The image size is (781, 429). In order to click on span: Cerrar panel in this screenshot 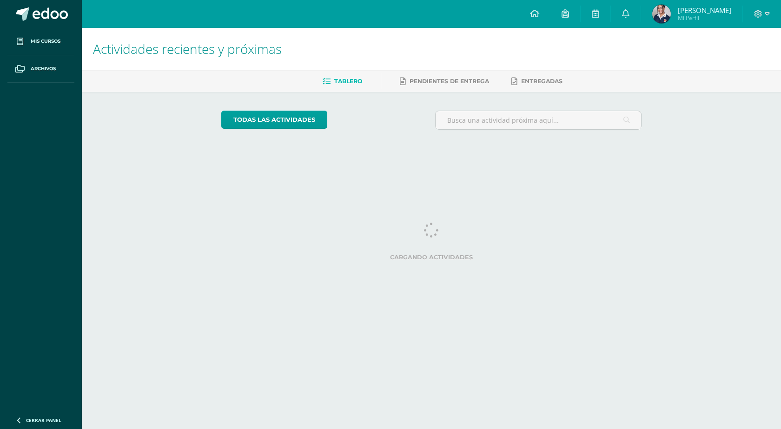, I will do `click(44, 420)`.